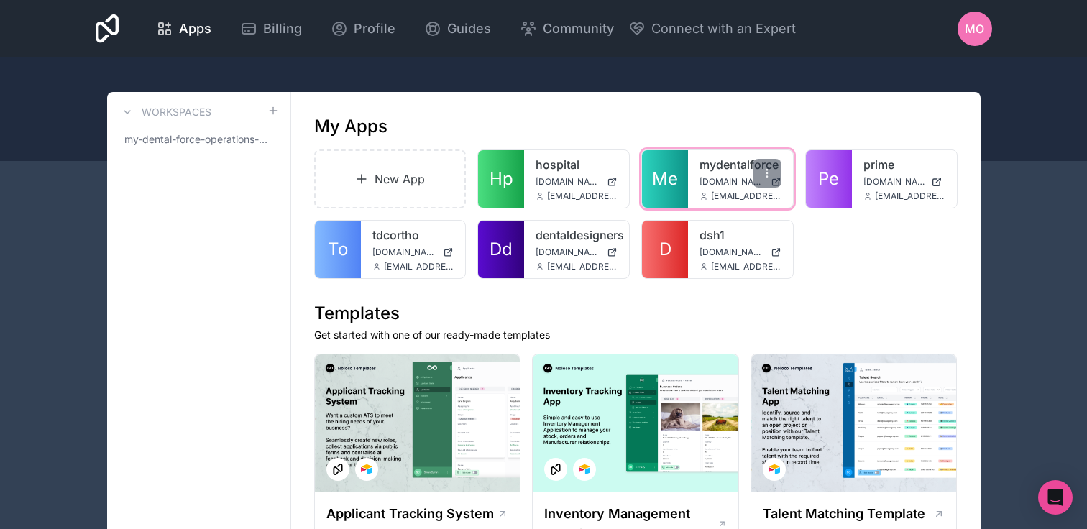 The height and width of the screenshot is (529, 1087). I want to click on span: Me, so click(665, 179).